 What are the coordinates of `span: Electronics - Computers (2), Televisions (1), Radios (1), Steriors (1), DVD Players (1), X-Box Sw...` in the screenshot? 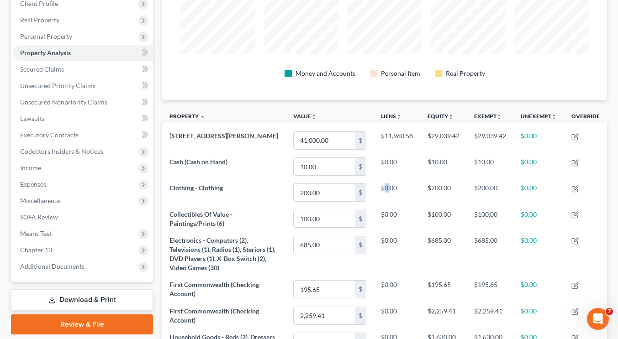 It's located at (222, 254).